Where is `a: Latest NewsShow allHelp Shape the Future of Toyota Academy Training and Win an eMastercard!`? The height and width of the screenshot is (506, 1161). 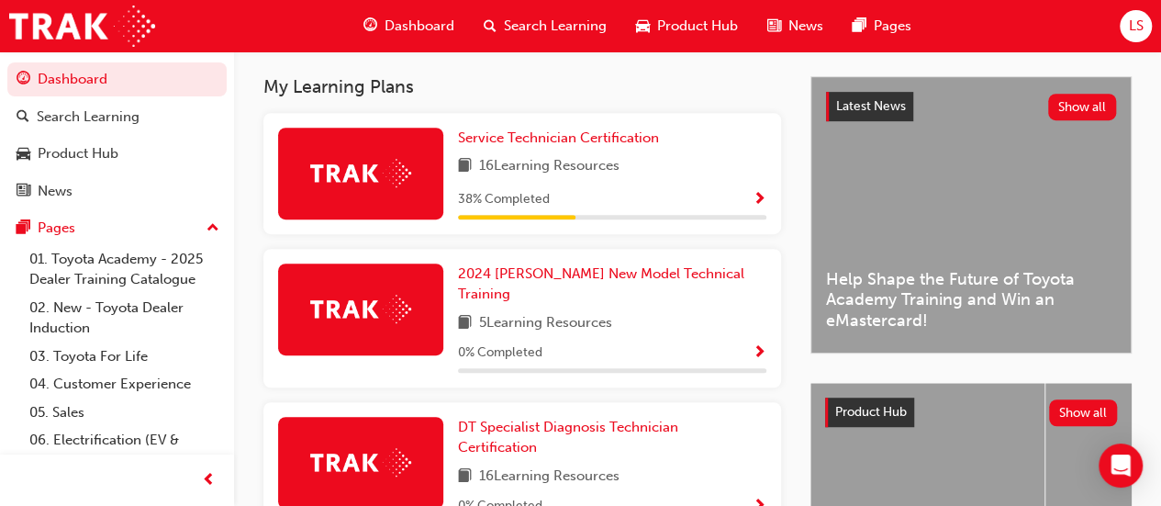
a: Latest NewsShow allHelp Shape the Future of Toyota Academy Training and Win an eMastercard! is located at coordinates (971, 215).